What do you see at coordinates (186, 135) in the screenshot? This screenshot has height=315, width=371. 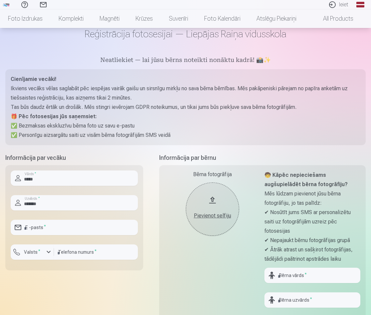 I see `p: ✅ Personīgu aizsargātu saiti uz visām bērna fotogrāfijām SMS veidā` at bounding box center [186, 135].